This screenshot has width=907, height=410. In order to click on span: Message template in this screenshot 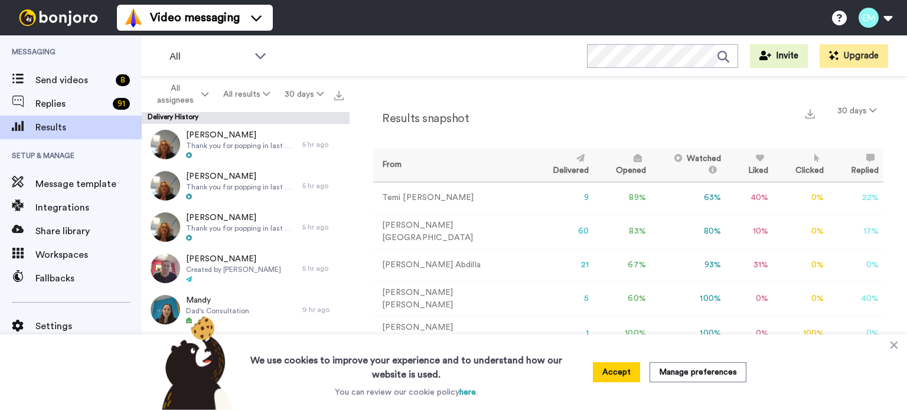, I will do `click(89, 184)`.